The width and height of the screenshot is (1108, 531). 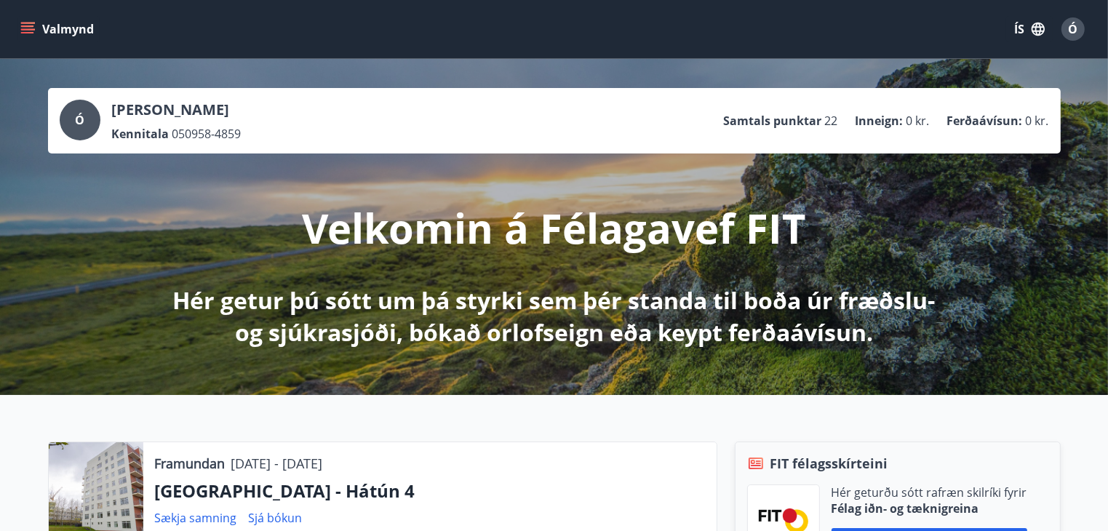 I want to click on p: Ferðaávísun :, so click(x=985, y=121).